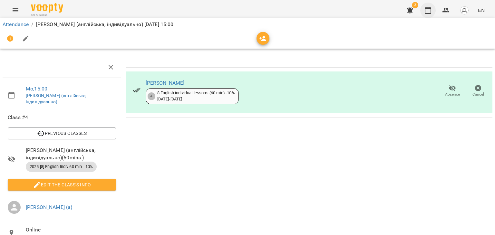  I want to click on nav: breadcrumb, so click(248, 24).